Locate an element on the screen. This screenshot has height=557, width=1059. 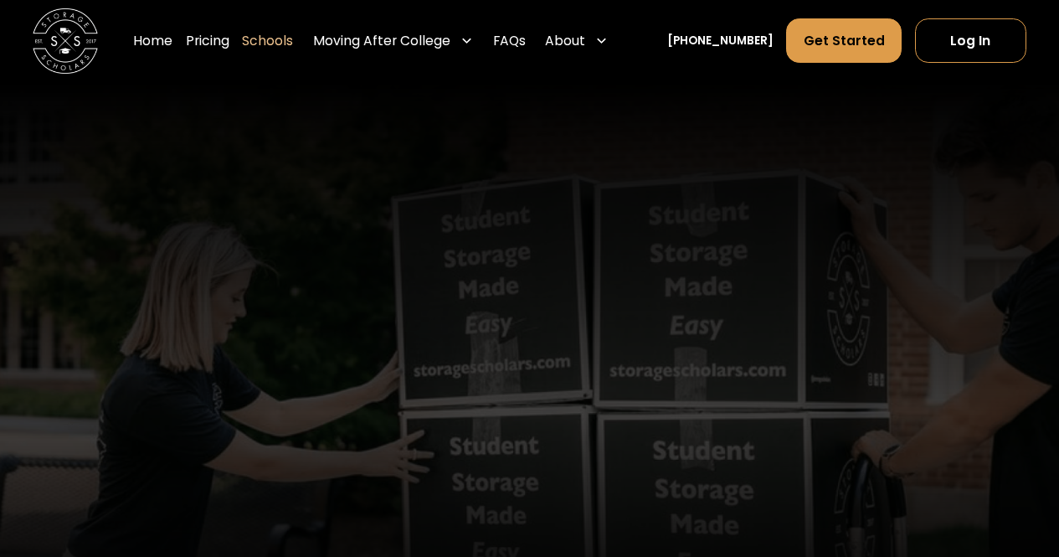
a: FAQs is located at coordinates (509, 41).